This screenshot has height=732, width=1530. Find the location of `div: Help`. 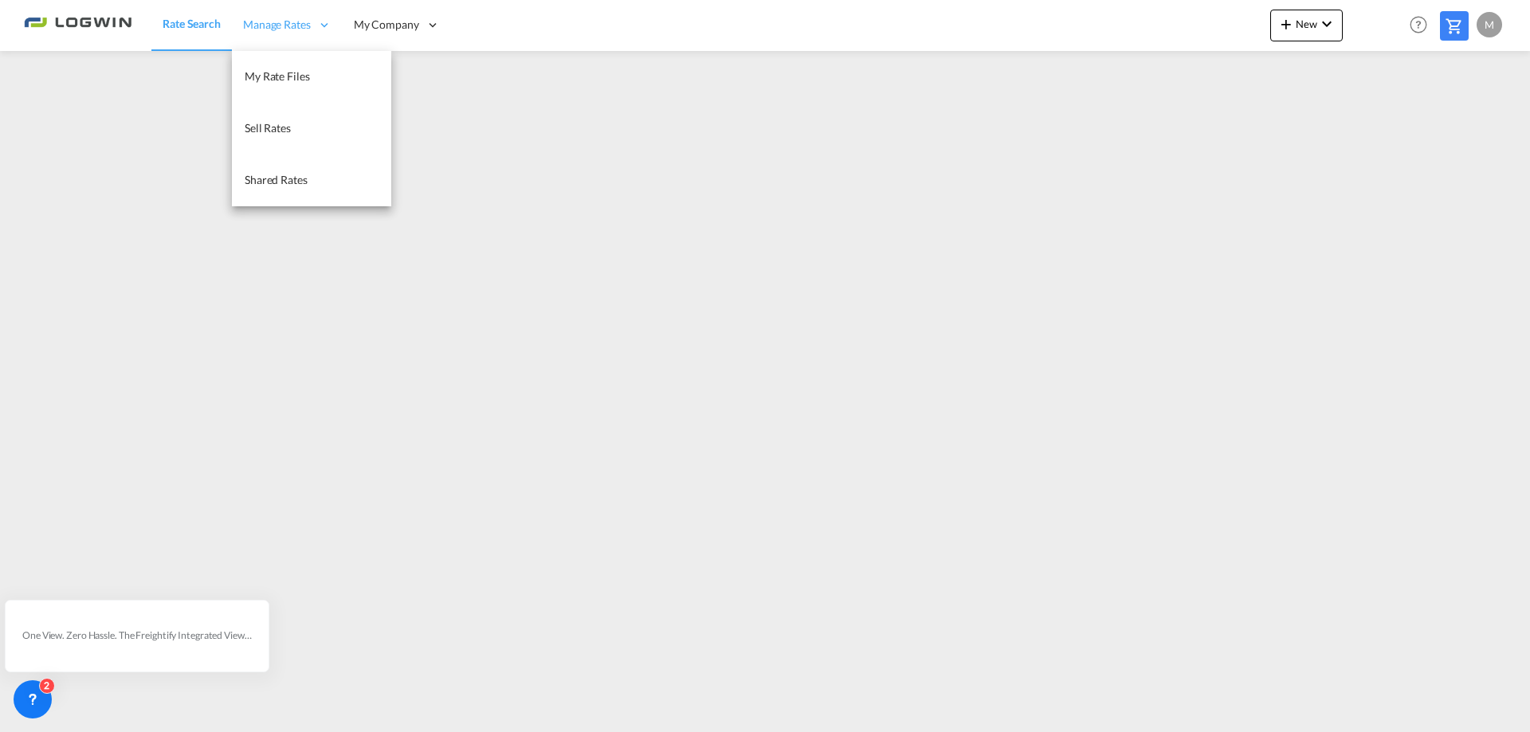

div: Help is located at coordinates (1422, 25).